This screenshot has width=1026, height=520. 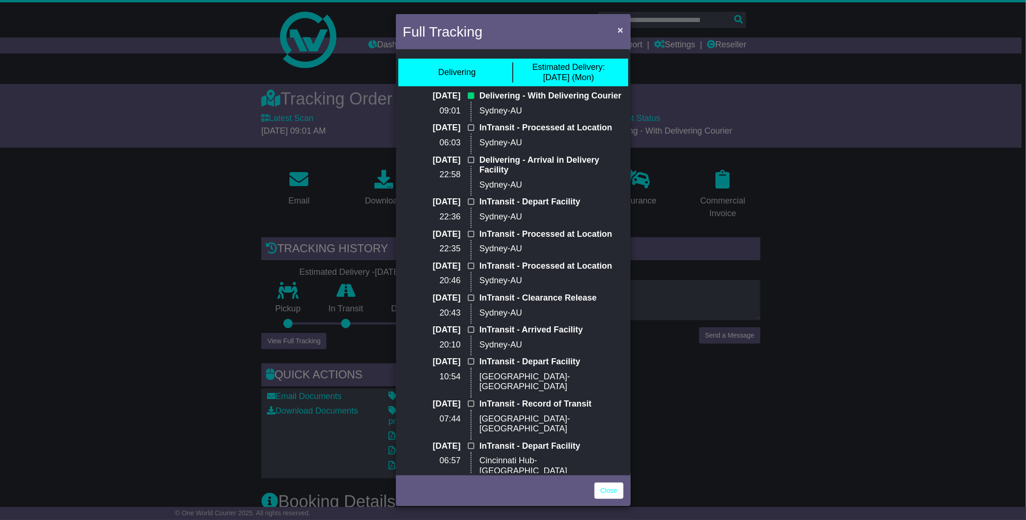 I want to click on p: 06:03, so click(x=432, y=143).